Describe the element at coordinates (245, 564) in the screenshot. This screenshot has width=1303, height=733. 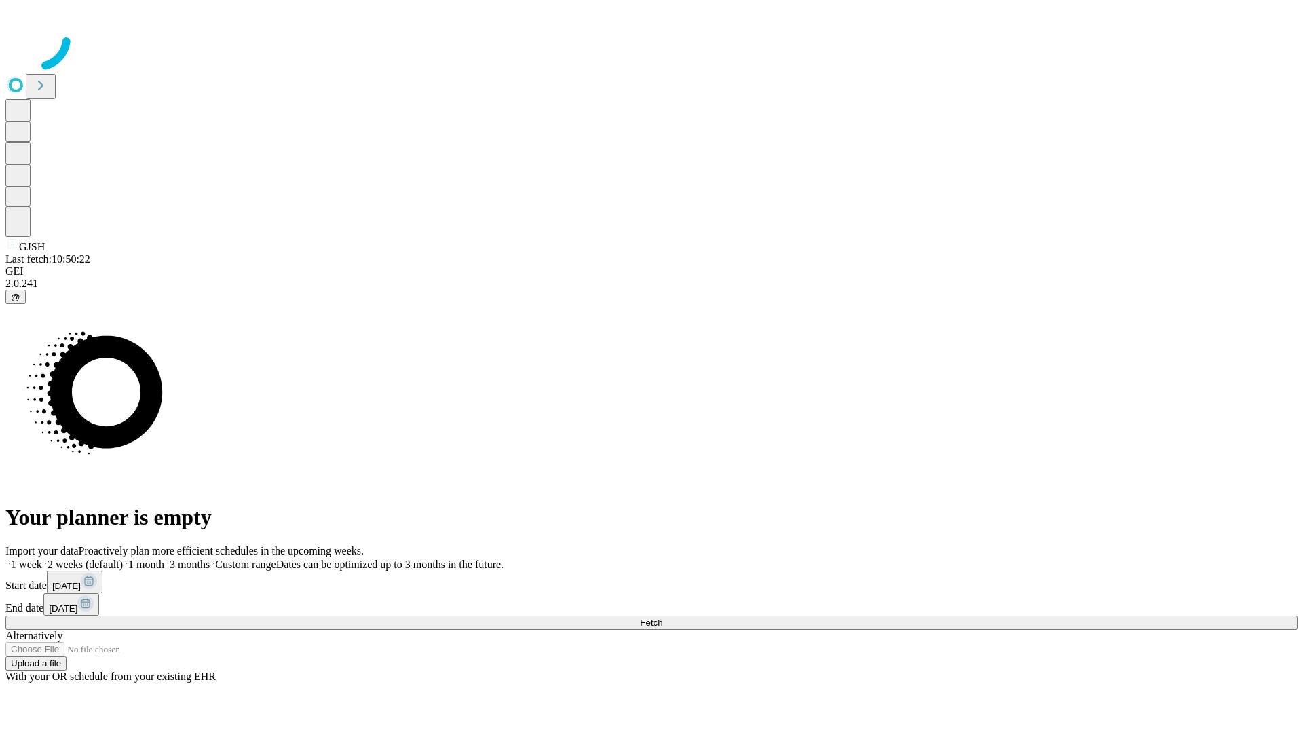
I see `span: Custom range` at that location.